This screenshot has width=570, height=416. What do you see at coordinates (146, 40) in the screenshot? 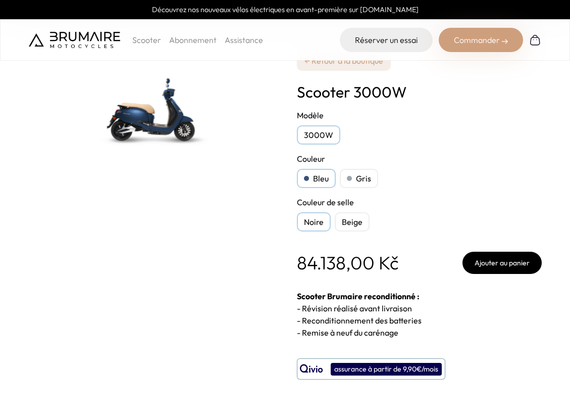
I see `p: Scooter` at bounding box center [146, 40].